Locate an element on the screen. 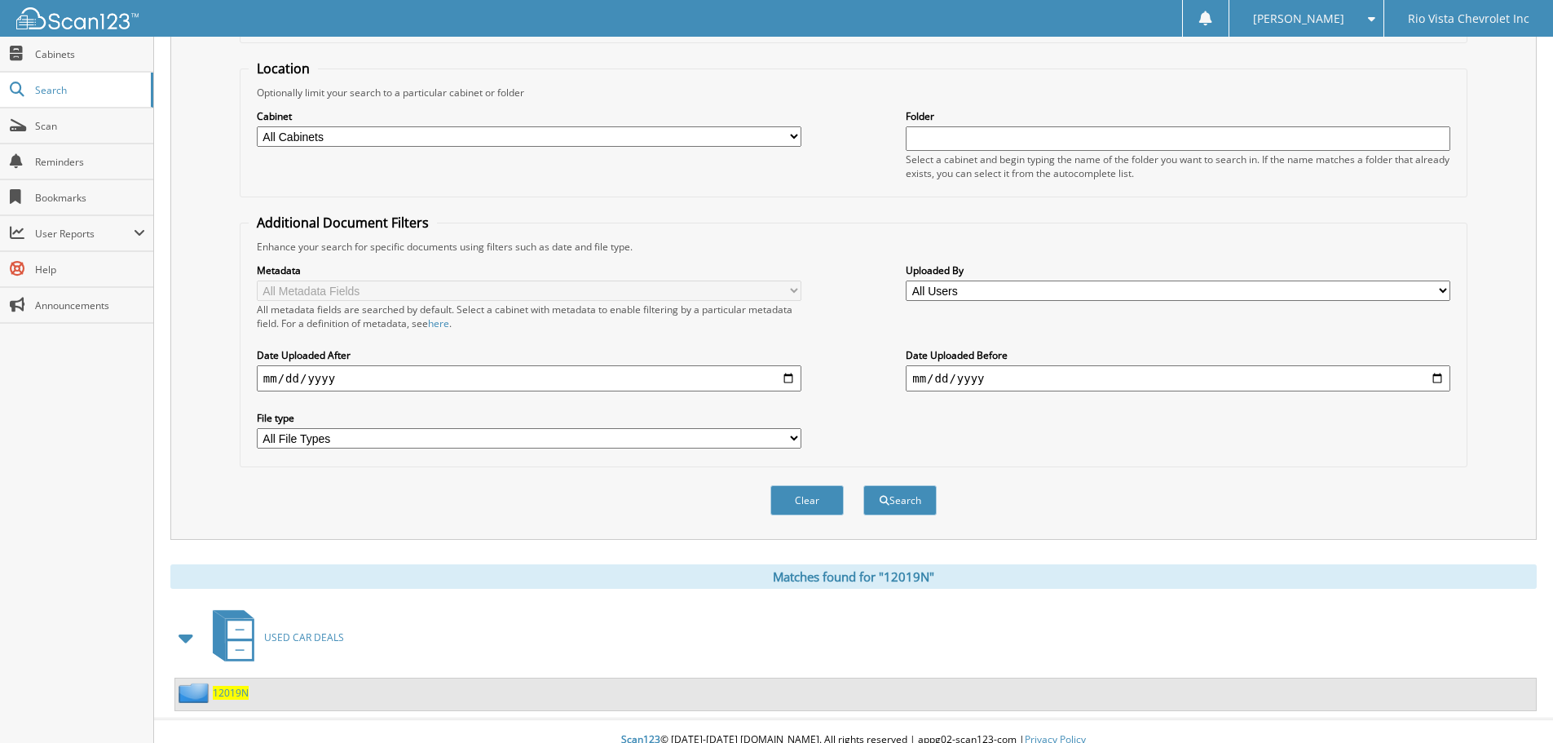 Image resolution: width=1553 pixels, height=743 pixels. label: Date Uploaded After is located at coordinates (529, 355).